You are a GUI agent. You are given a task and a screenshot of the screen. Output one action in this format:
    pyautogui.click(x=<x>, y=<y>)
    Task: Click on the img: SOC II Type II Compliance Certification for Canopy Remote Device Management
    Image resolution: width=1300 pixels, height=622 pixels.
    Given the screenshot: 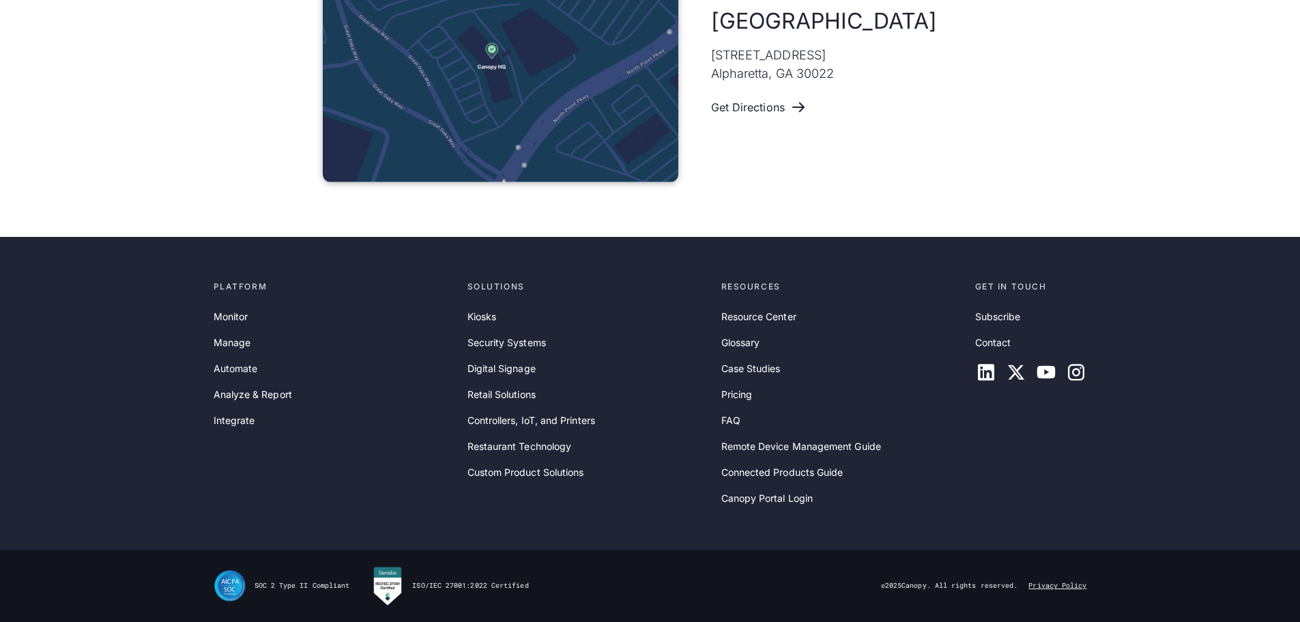 What is the action you would take?
    pyautogui.click(x=230, y=585)
    